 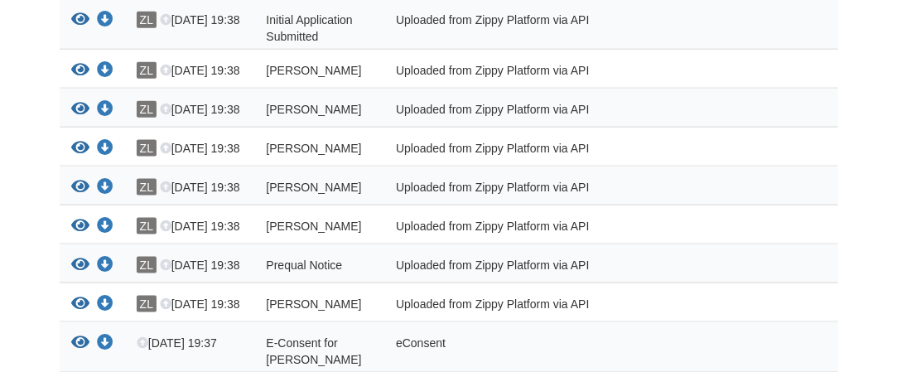 What do you see at coordinates (81, 343) in the screenshot?
I see `button: View E-Consent for James Asmathe` at bounding box center [81, 343].